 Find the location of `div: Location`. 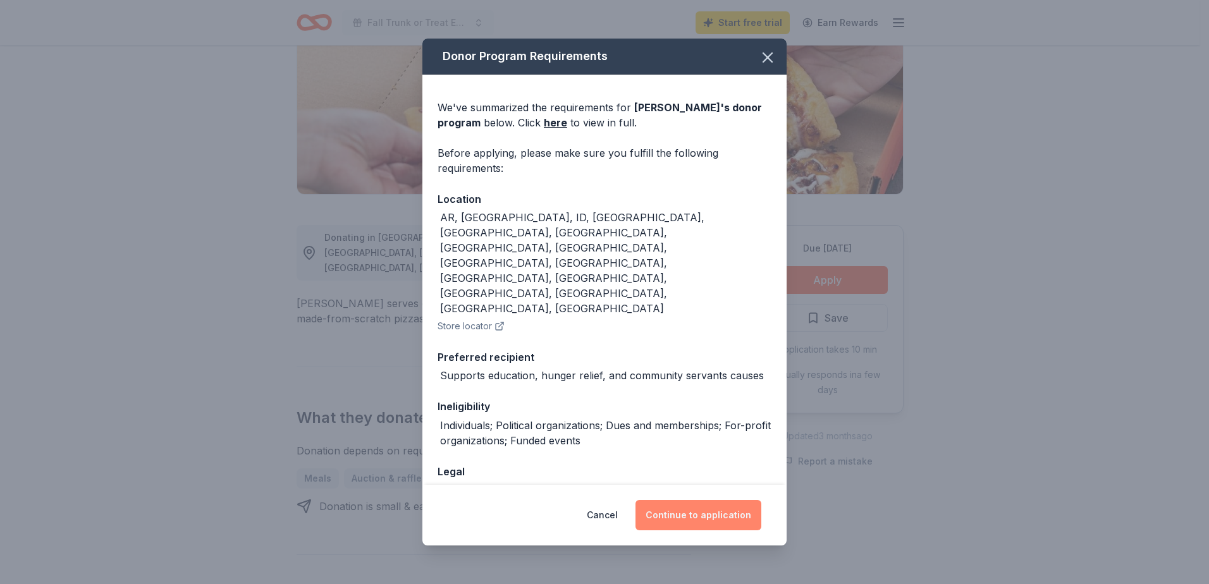

div: Location is located at coordinates (604, 199).